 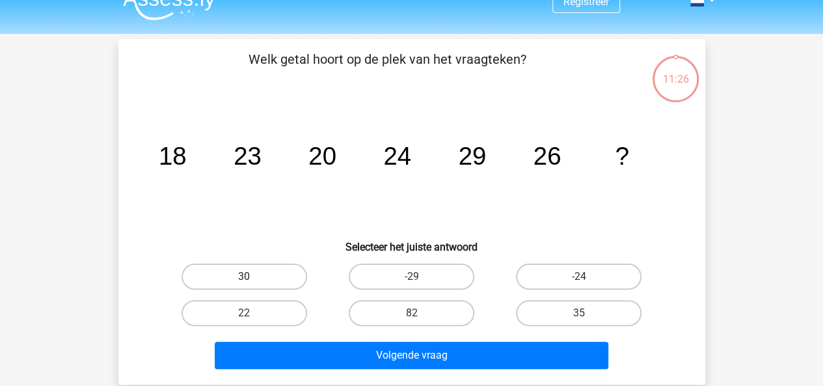 What do you see at coordinates (247, 156) in the screenshot?
I see `tspan: 23` at bounding box center [247, 156].